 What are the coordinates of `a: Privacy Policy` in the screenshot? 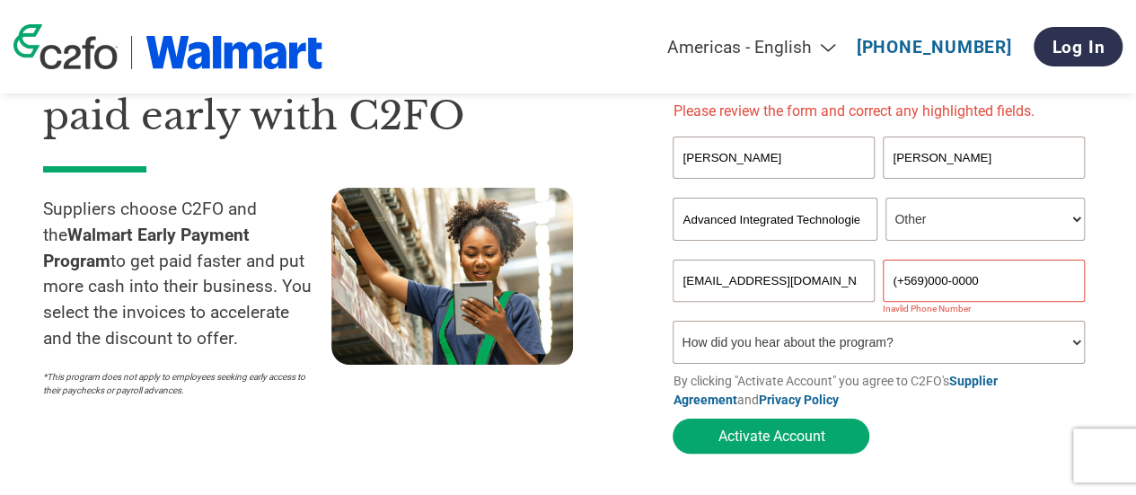 It's located at (798, 400).